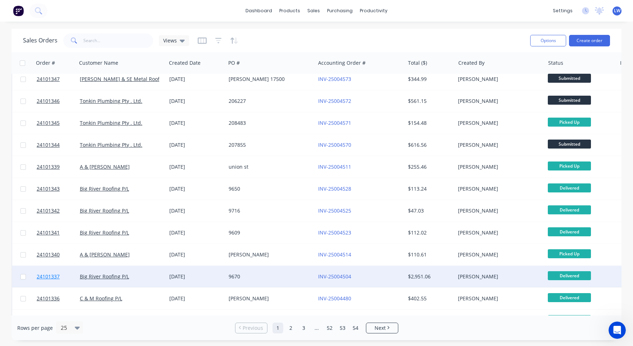 The height and width of the screenshot is (346, 633). What do you see at coordinates (35, 328) in the screenshot?
I see `span: Rows per page` at bounding box center [35, 328].